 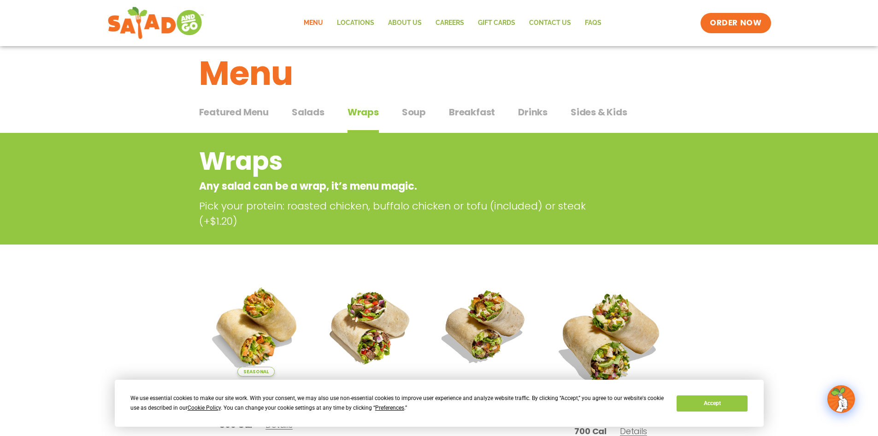 What do you see at coordinates (550, 23) in the screenshot?
I see `a: Contact Us` at bounding box center [550, 23].